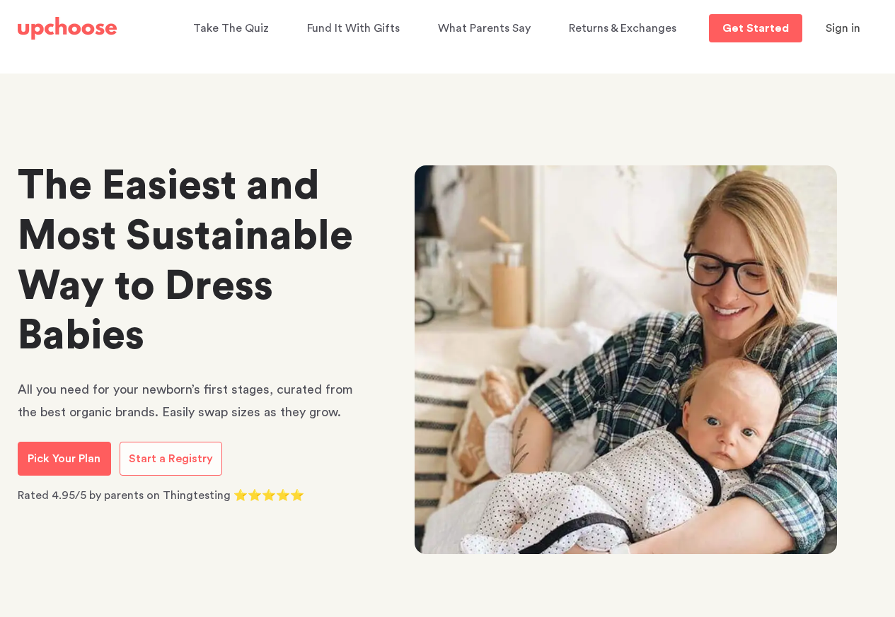 This screenshot has height=617, width=895. What do you see at coordinates (353, 28) in the screenshot?
I see `span: Fund It With Gifts` at bounding box center [353, 28].